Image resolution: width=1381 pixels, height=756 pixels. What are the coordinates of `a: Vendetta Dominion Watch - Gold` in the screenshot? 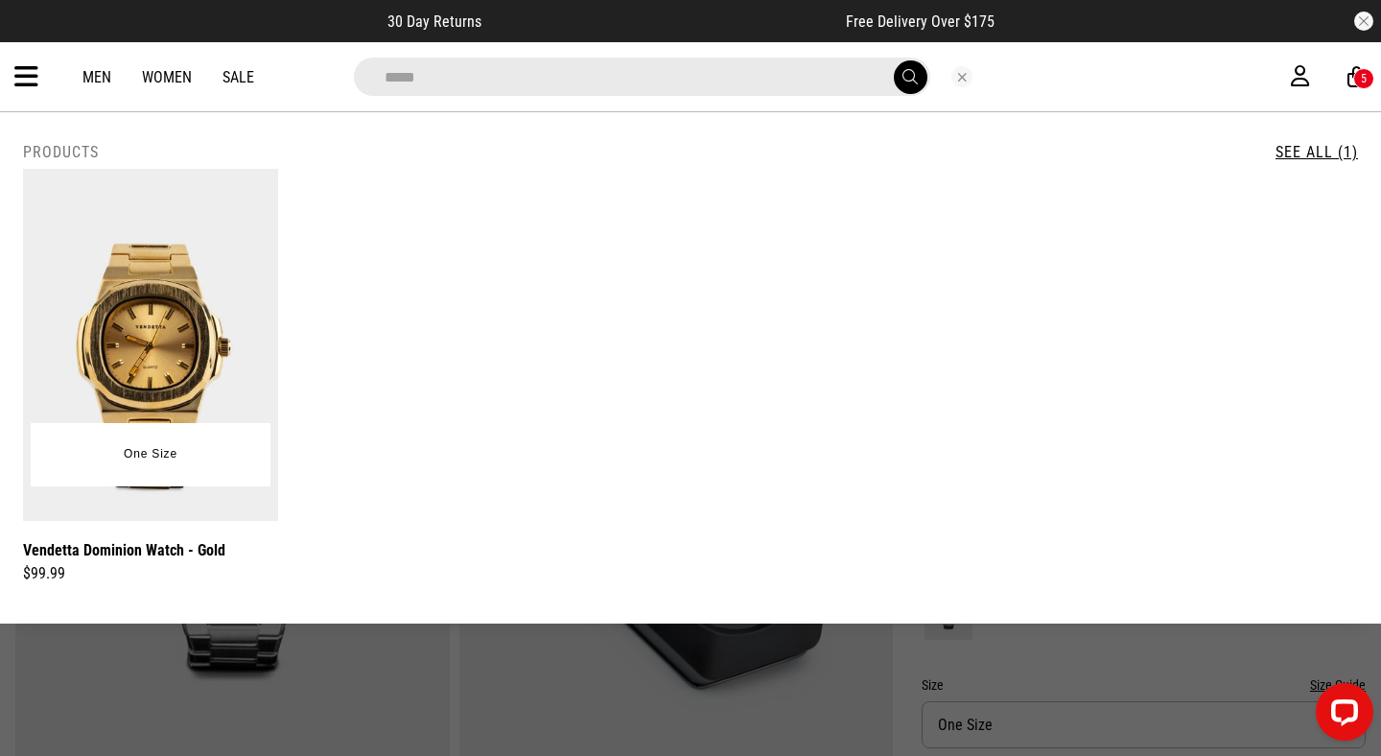 It's located at (124, 550).